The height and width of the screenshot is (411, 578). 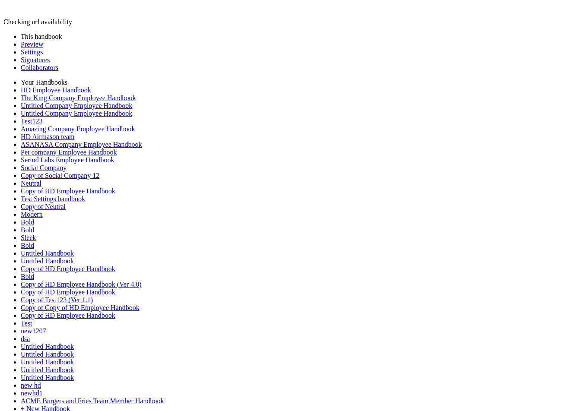 What do you see at coordinates (48, 137) in the screenshot?
I see `a: HD Airmason team` at bounding box center [48, 137].